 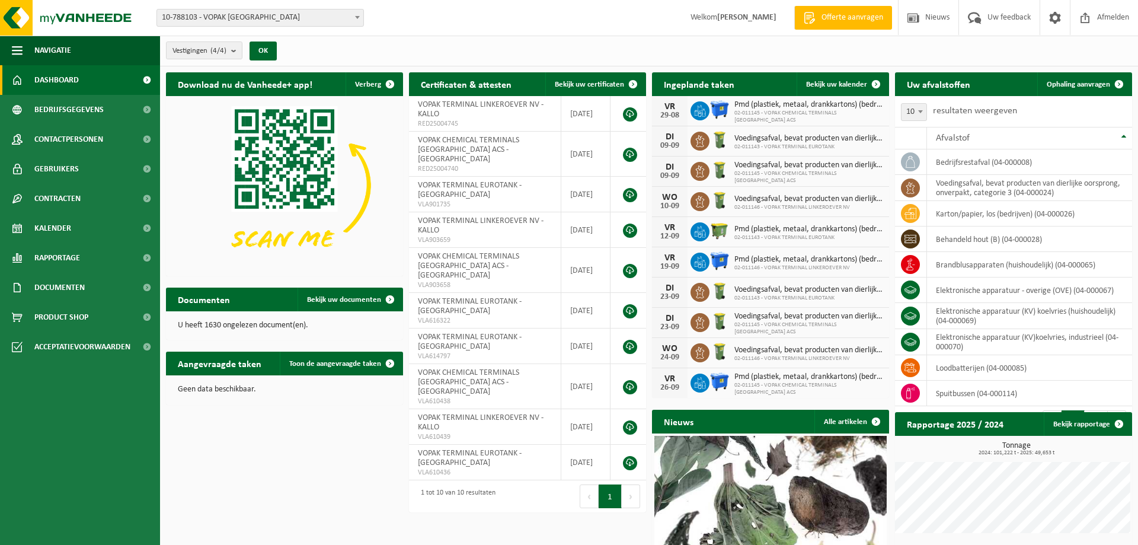 What do you see at coordinates (61, 317) in the screenshot?
I see `span: Product Shop` at bounding box center [61, 317].